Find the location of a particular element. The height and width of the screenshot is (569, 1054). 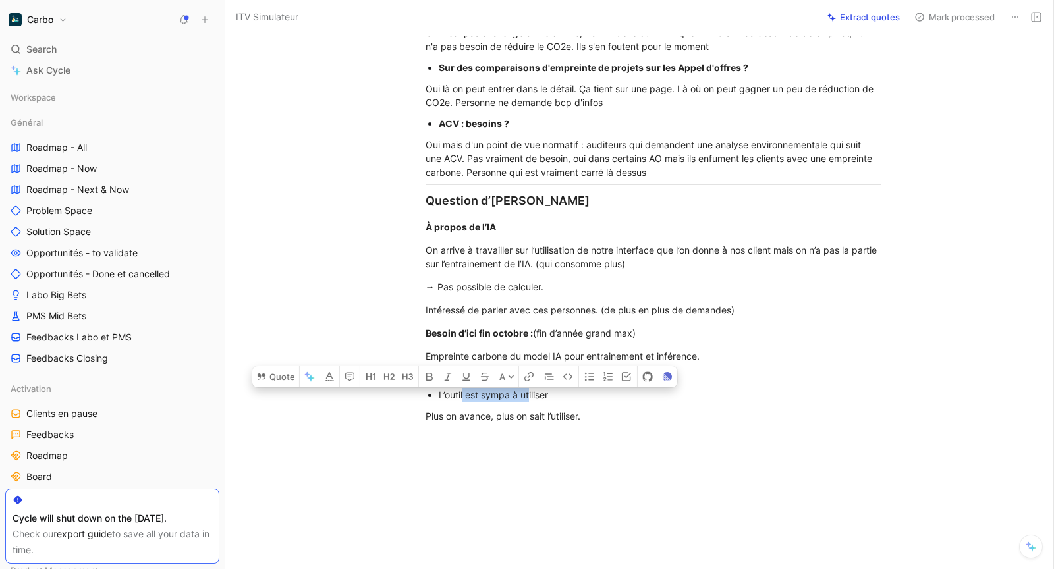

div: L’outil est sympa à utiliser is located at coordinates (660, 394).